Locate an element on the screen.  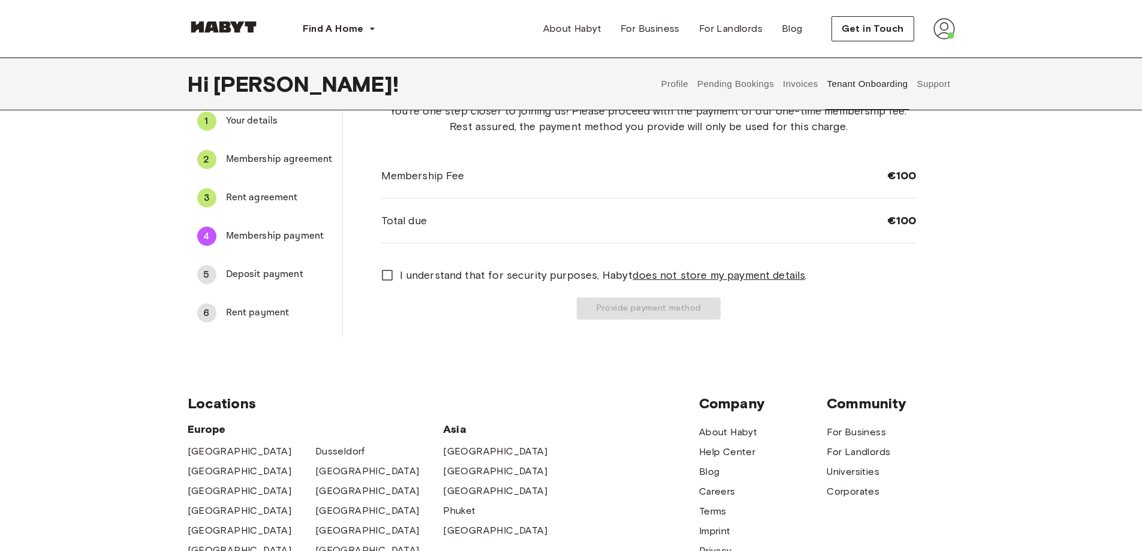
div: 3 is located at coordinates (207, 198).